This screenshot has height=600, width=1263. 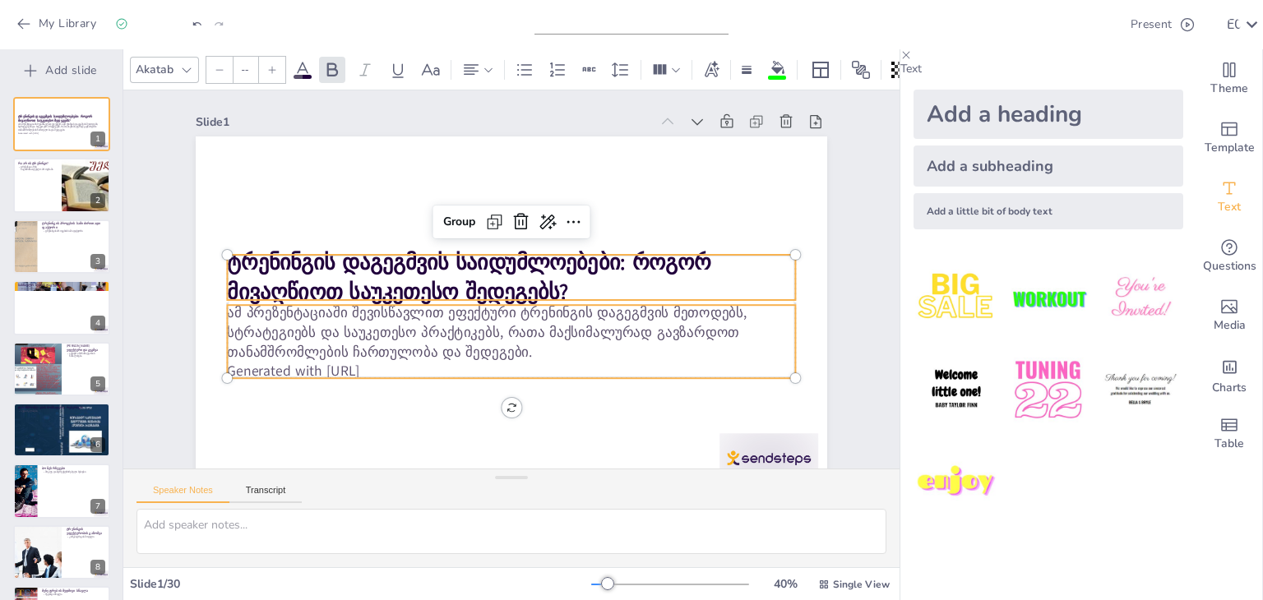 I want to click on span: Questions, so click(x=1229, y=266).